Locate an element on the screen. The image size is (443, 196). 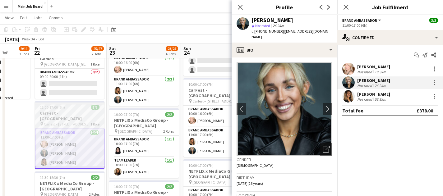
span: Not rated is located at coordinates (263, 26).